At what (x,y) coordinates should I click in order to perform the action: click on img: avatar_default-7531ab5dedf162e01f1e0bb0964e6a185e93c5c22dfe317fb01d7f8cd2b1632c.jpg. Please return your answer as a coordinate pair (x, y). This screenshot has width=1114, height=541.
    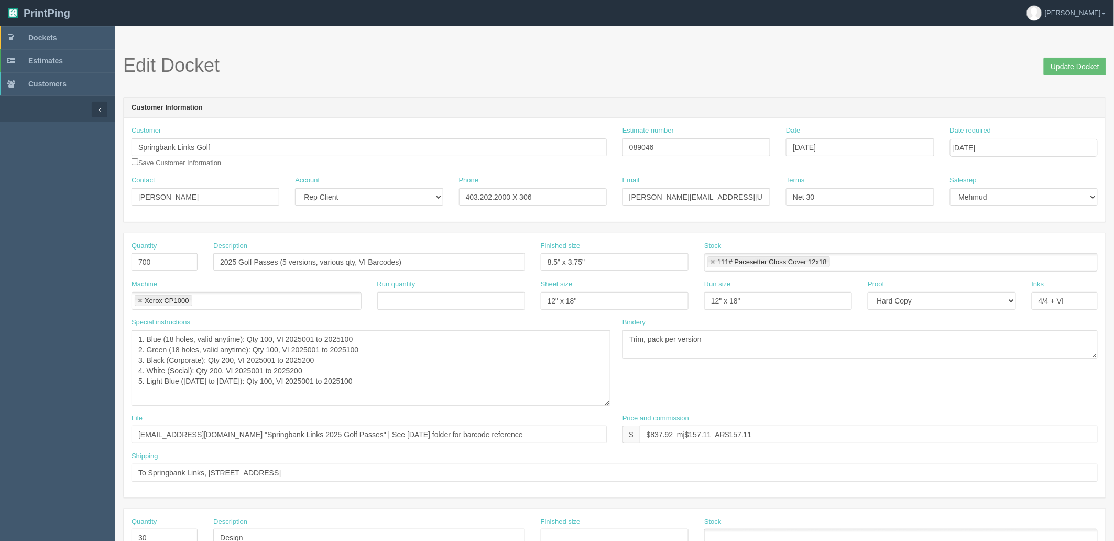
    Looking at the image, I should click on (1035, 13).